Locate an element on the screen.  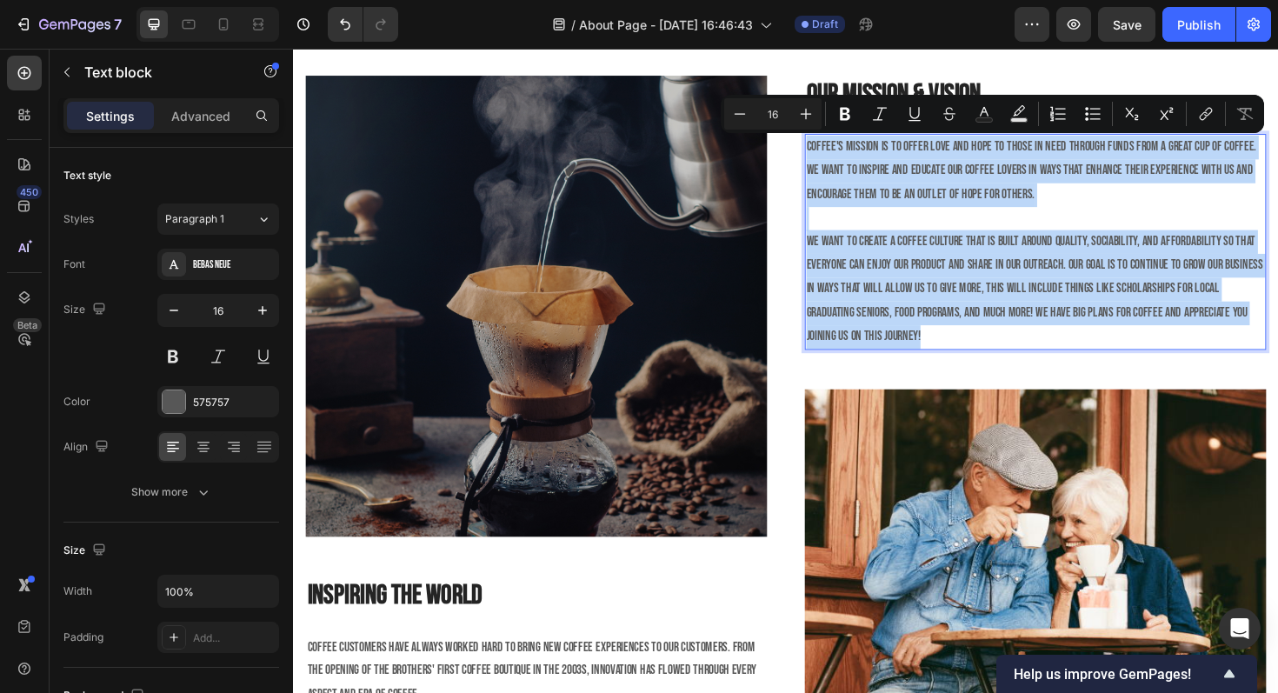
div: Width is located at coordinates (77, 591).